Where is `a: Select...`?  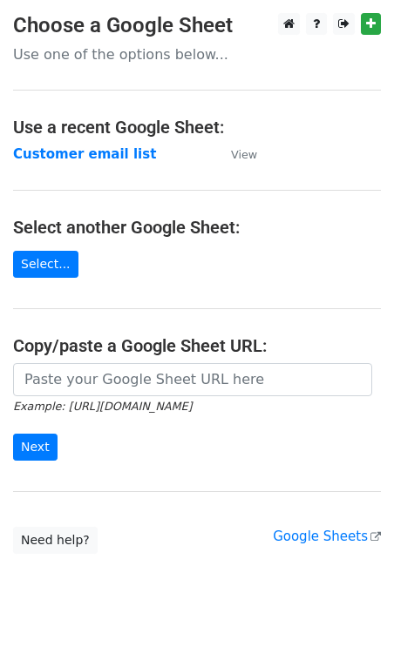
a: Select... is located at coordinates (45, 264).